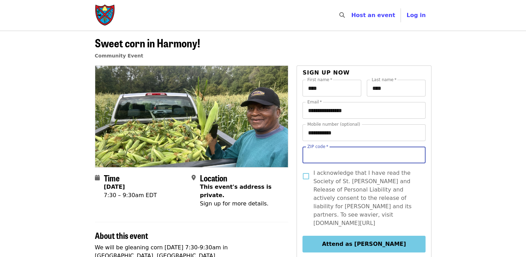 This screenshot has width=526, height=257. Describe the element at coordinates (373, 15) in the screenshot. I see `span: Host an event` at that location.